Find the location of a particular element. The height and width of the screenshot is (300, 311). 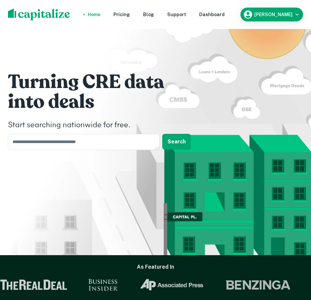

a: Pricing is located at coordinates (122, 15).